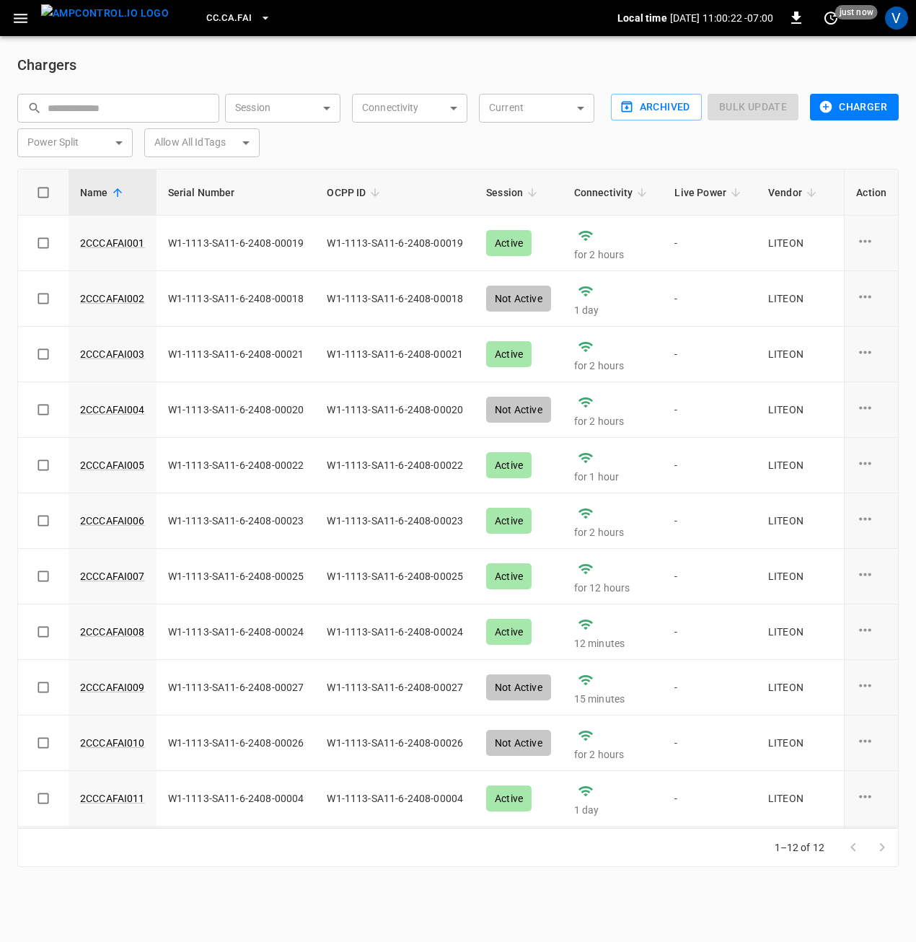 Image resolution: width=916 pixels, height=942 pixels. Describe the element at coordinates (870, 192) in the screenshot. I see `th: Action` at that location.